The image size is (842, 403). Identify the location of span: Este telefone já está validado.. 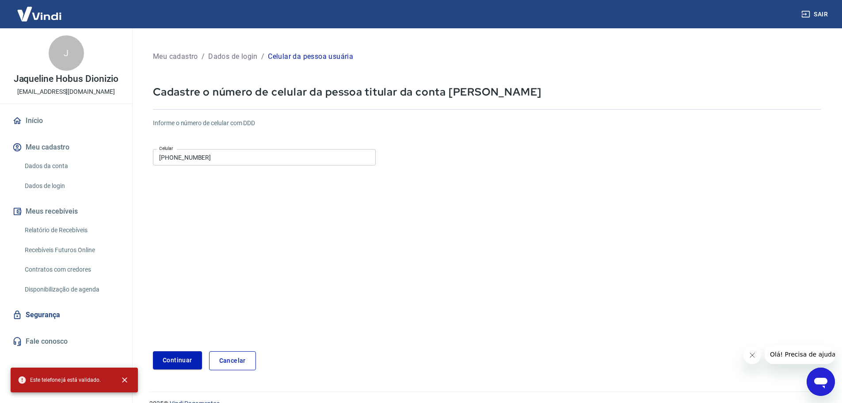
(59, 380).